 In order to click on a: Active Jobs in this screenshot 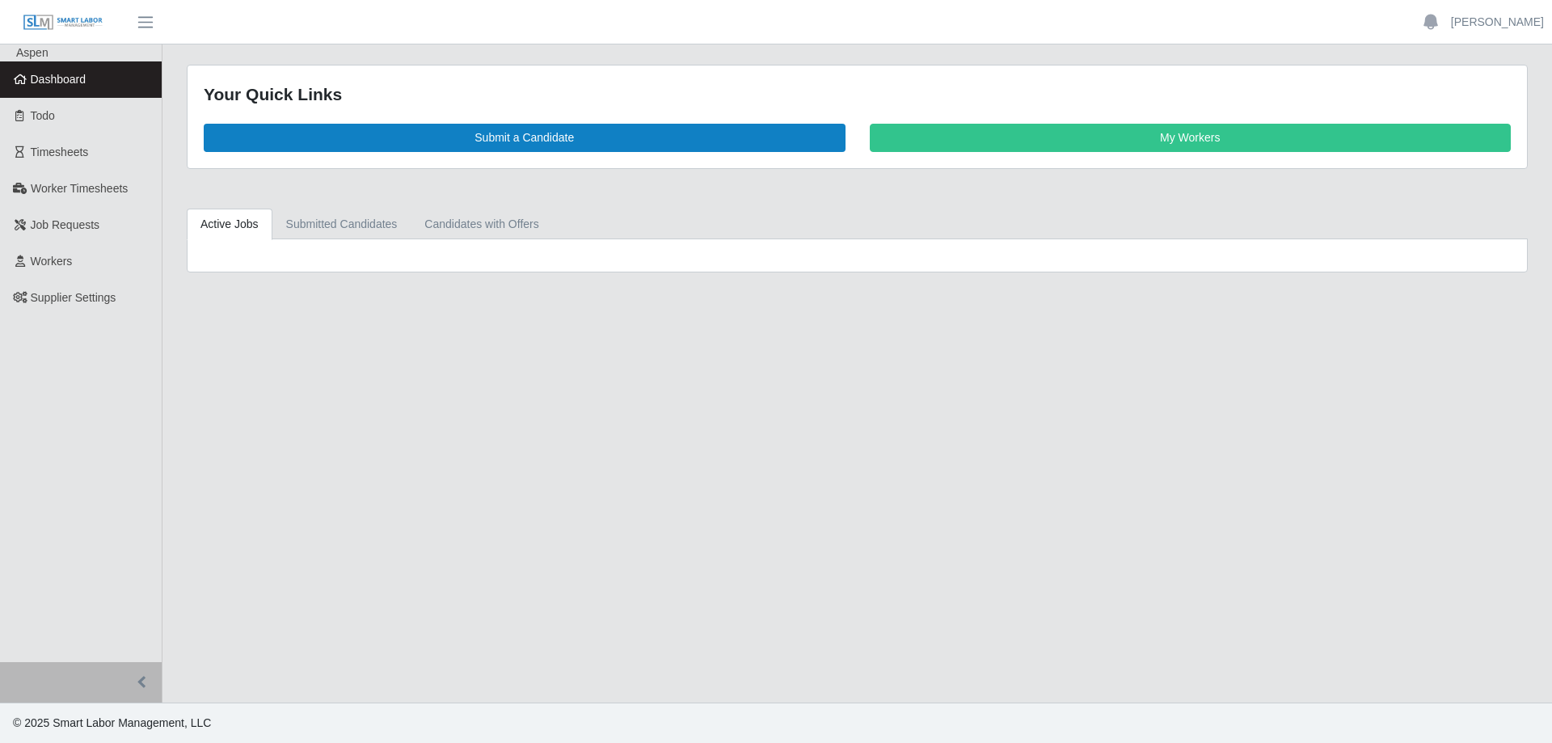, I will do `click(230, 224)`.